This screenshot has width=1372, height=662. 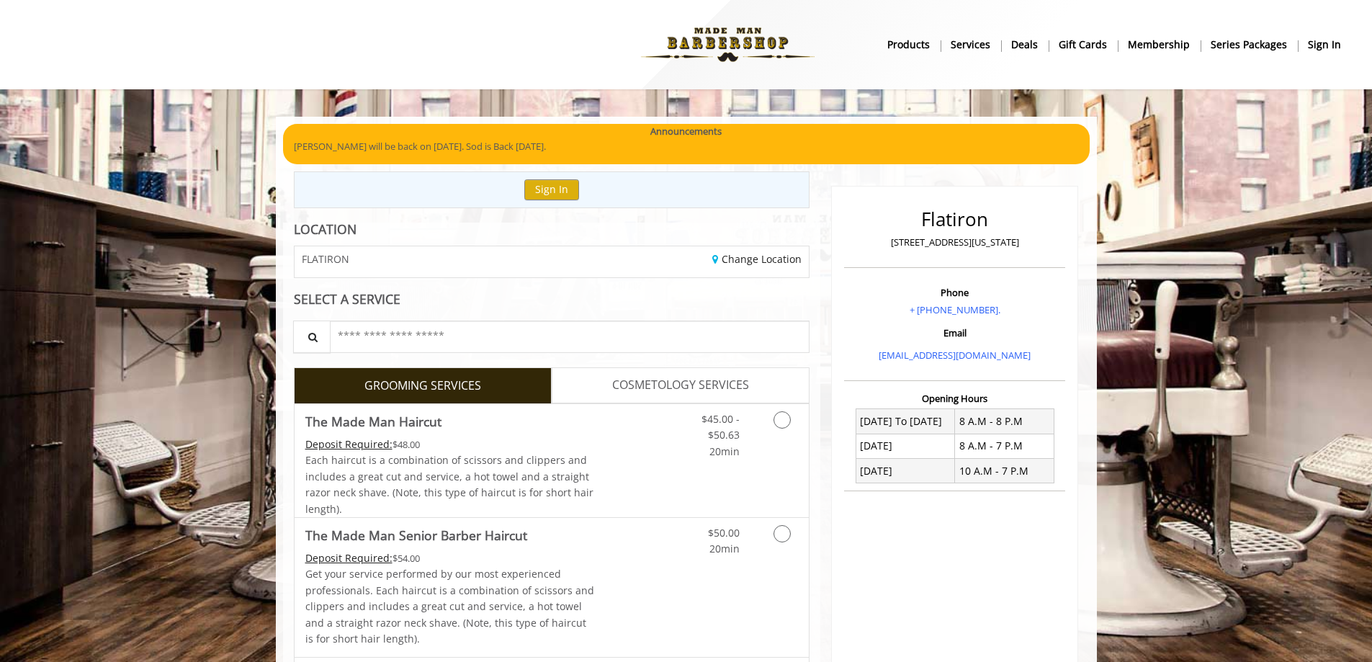 What do you see at coordinates (1005, 446) in the screenshot?
I see `td: 8 A.M - 7 P.M` at bounding box center [1005, 446].